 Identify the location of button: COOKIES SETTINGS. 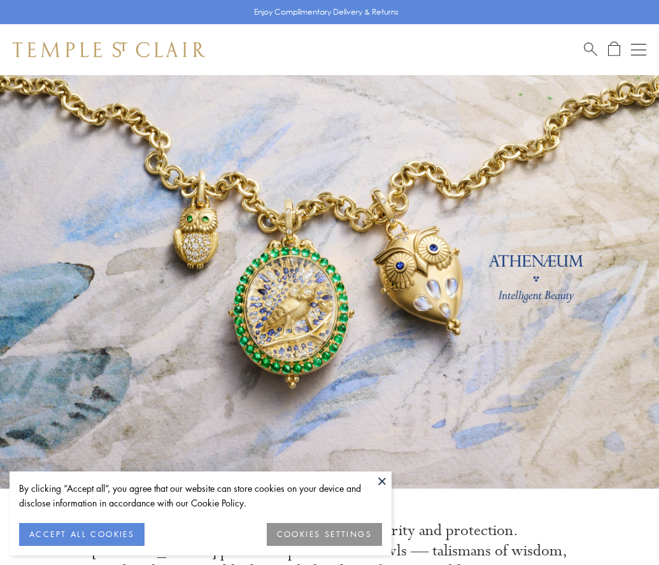
(324, 535).